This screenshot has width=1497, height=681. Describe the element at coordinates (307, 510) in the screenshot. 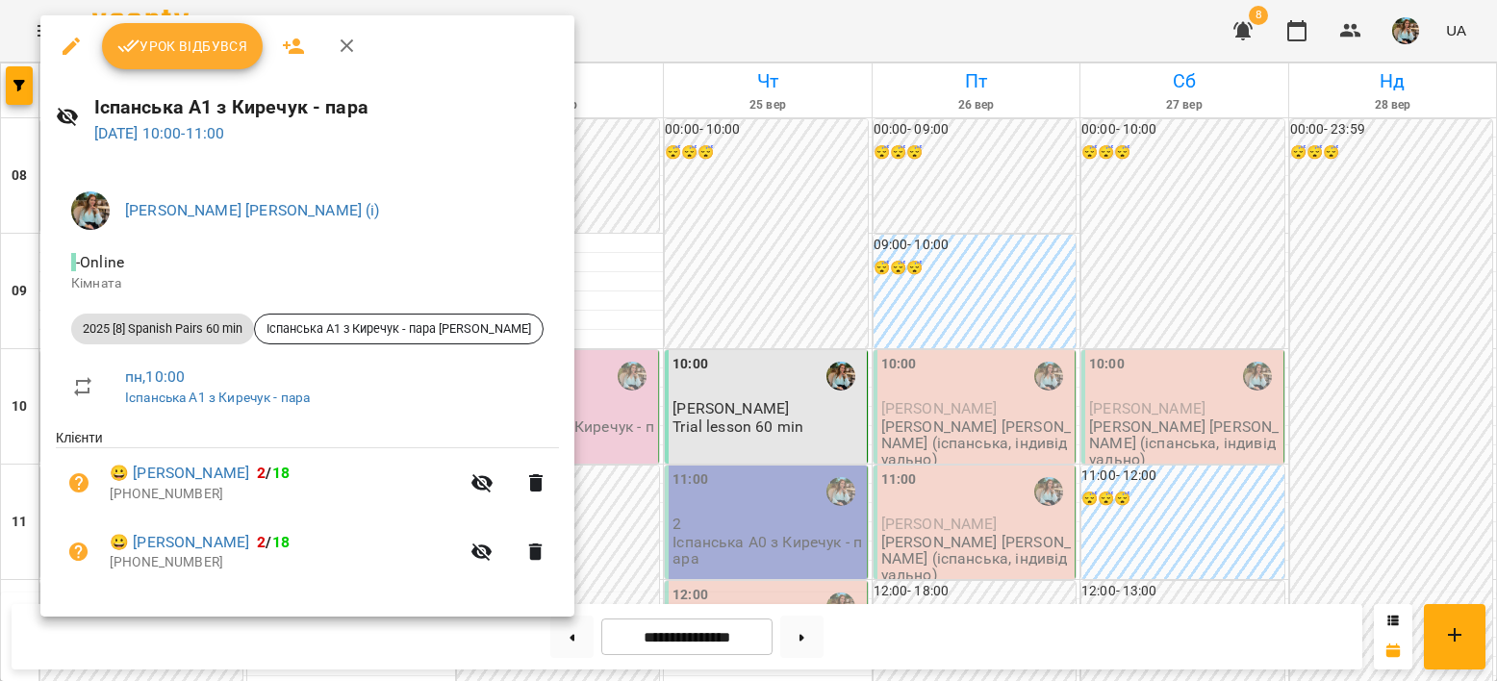

I see `ul: Клієнти` at that location.